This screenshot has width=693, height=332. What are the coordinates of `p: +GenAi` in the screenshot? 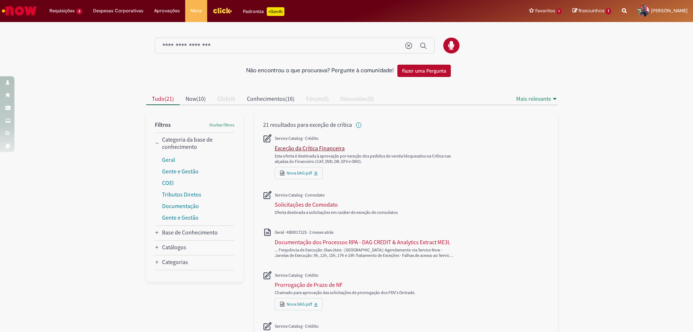 It's located at (276, 12).